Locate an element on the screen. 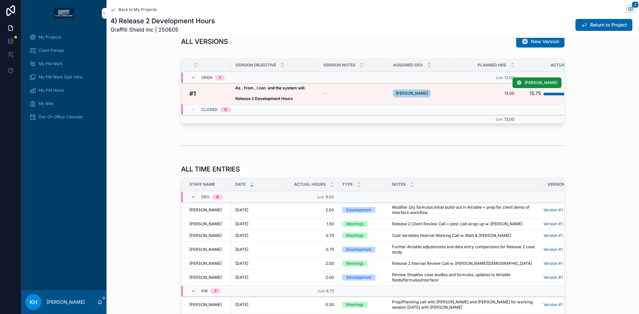  a: My PM Work is located at coordinates (64, 64).